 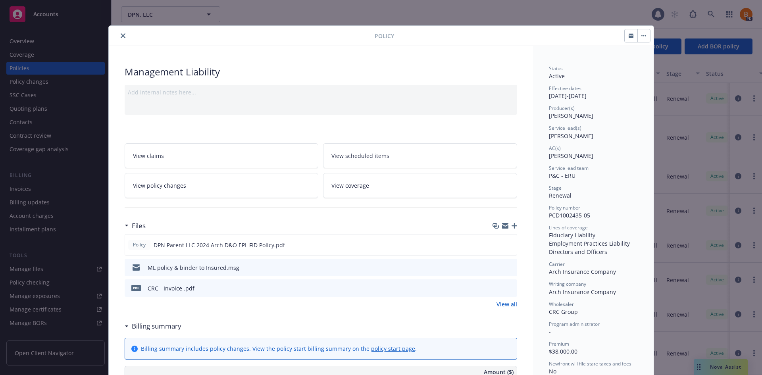 What do you see at coordinates (555, 148) in the screenshot?
I see `span: AC(s)` at bounding box center [555, 148].